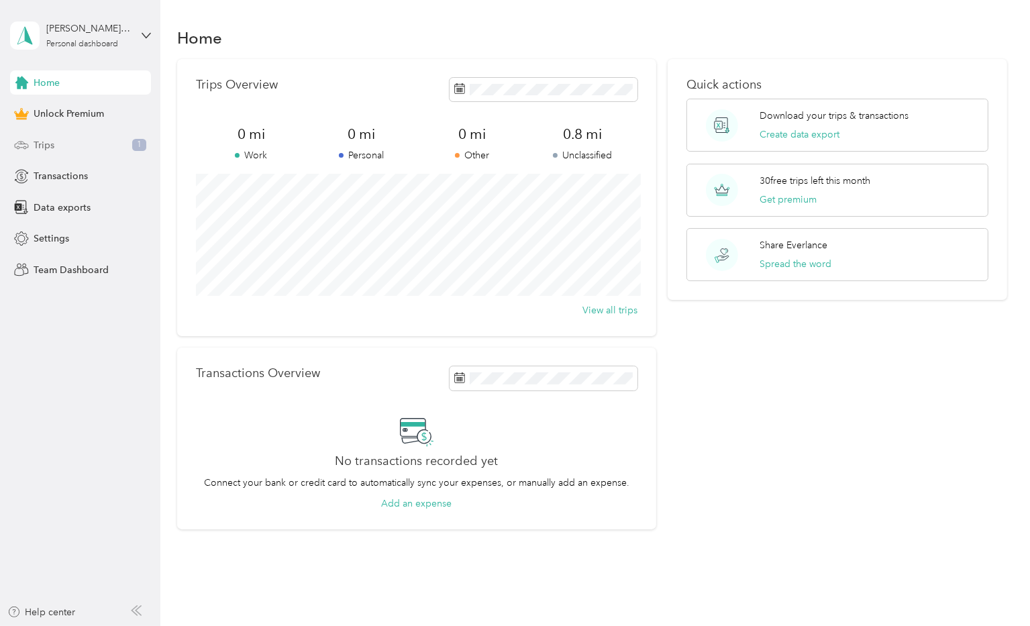 This screenshot has height=626, width=1030. I want to click on span: 1, so click(139, 145).